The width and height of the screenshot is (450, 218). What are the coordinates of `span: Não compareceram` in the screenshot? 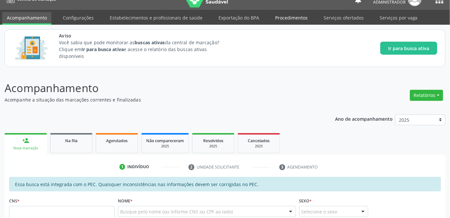 It's located at (165, 141).